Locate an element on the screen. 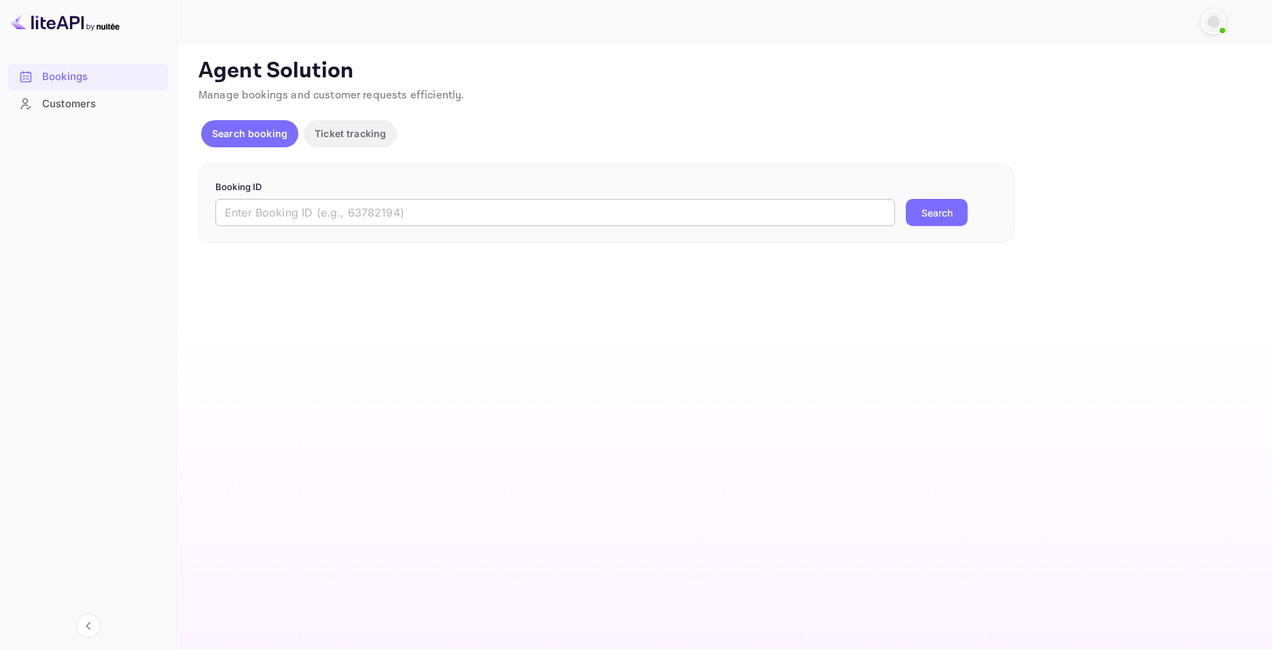 The width and height of the screenshot is (1272, 649). p: Booking ID is located at coordinates (606, 187).